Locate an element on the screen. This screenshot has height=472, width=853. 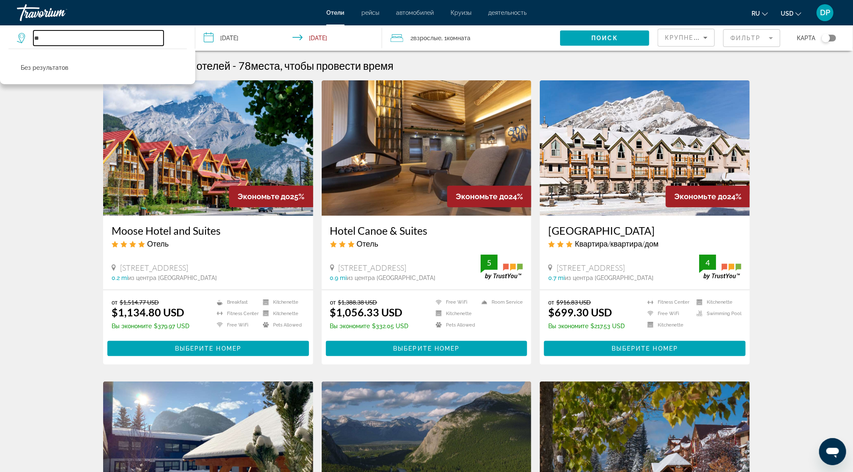
span: 0.2 mi is located at coordinates (120, 278).